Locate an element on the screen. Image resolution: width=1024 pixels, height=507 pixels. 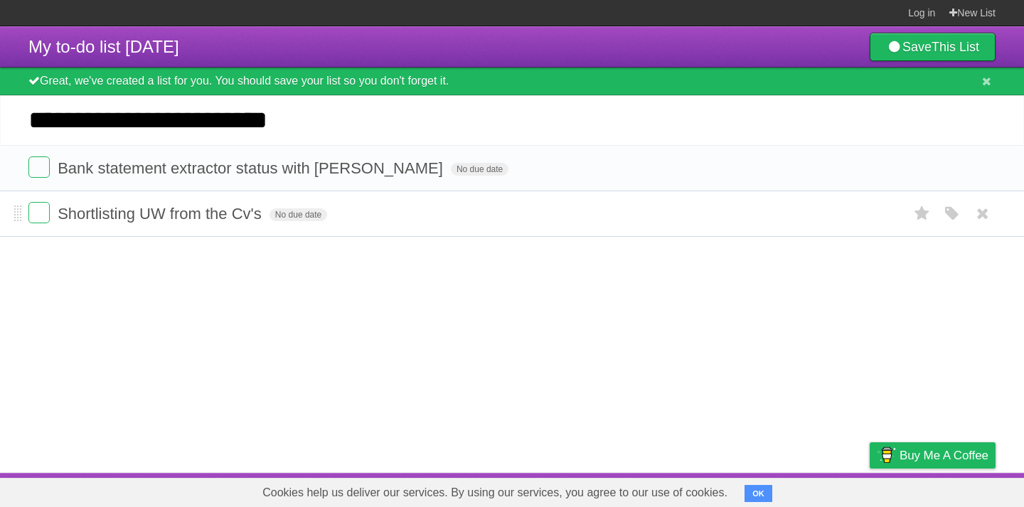
span: Cookies help us deliver our services. By using our services, you agree to our use of cookies. is located at coordinates (495, 493).